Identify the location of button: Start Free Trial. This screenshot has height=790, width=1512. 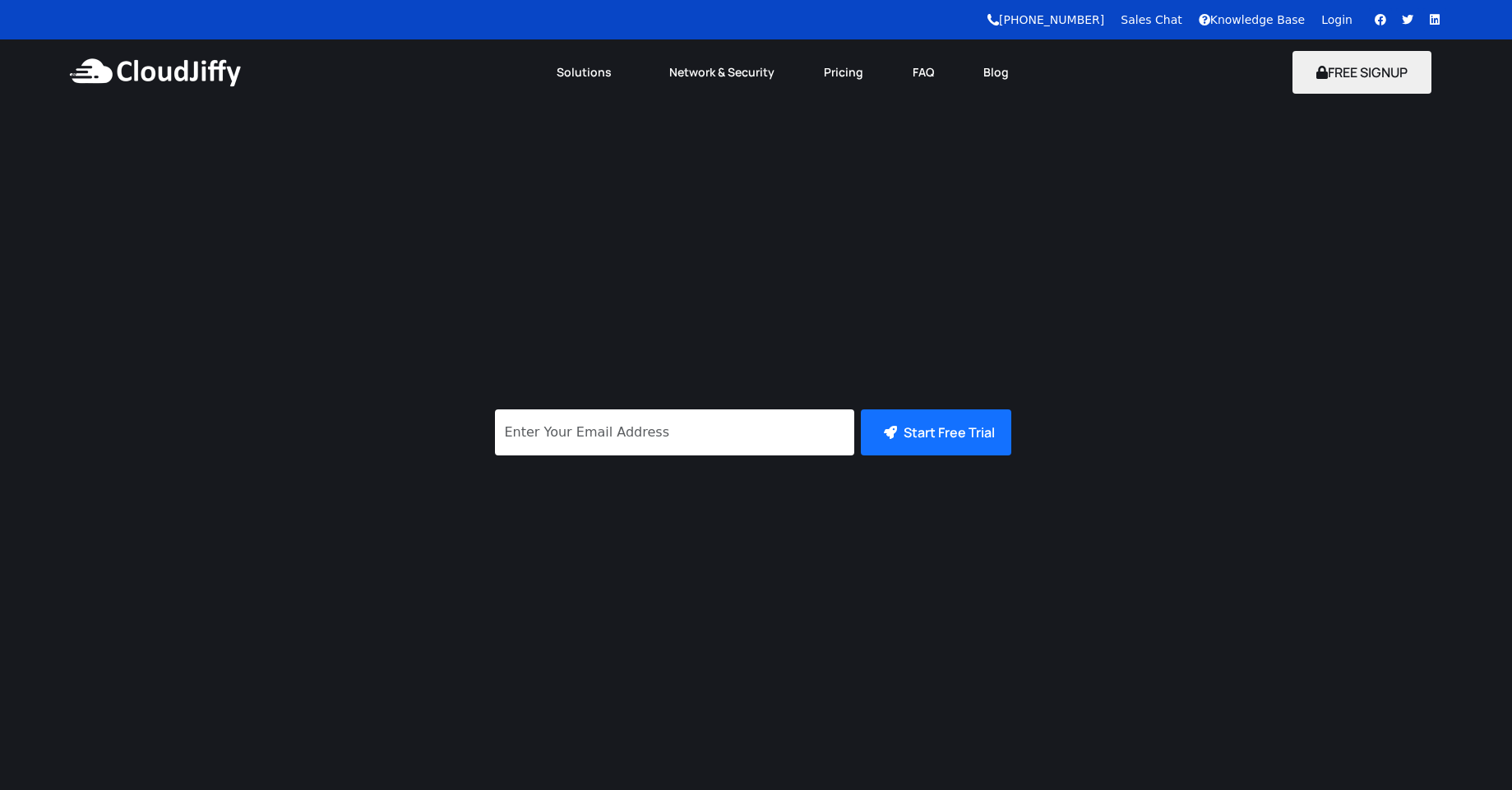
(936, 432).